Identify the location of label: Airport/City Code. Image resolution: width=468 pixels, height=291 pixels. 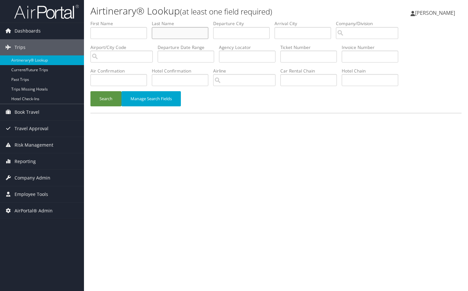
(124, 47).